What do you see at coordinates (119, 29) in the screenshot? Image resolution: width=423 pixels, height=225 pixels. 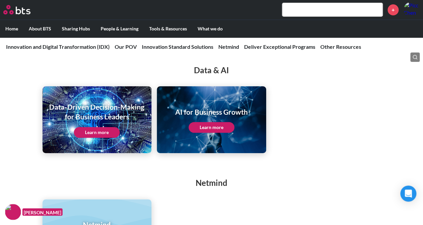 I see `label: People & Learning` at bounding box center [119, 29].